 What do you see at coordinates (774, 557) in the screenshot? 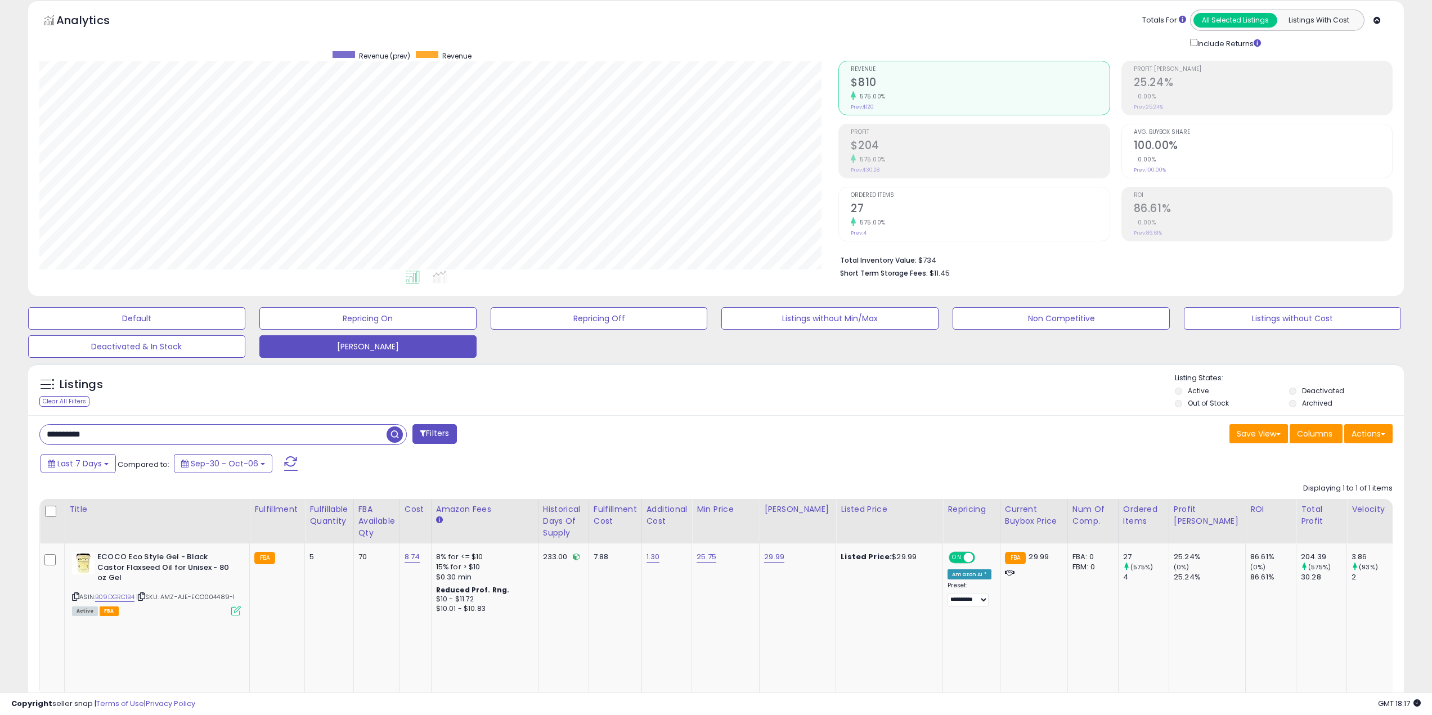
I see `a: 29.99` at bounding box center [774, 557].